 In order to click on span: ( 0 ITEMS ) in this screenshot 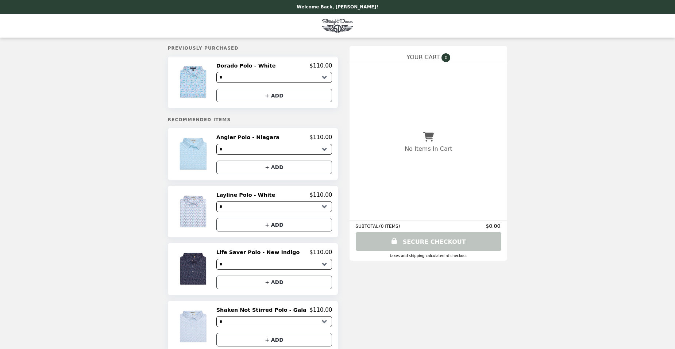, I will do `click(389, 226)`.